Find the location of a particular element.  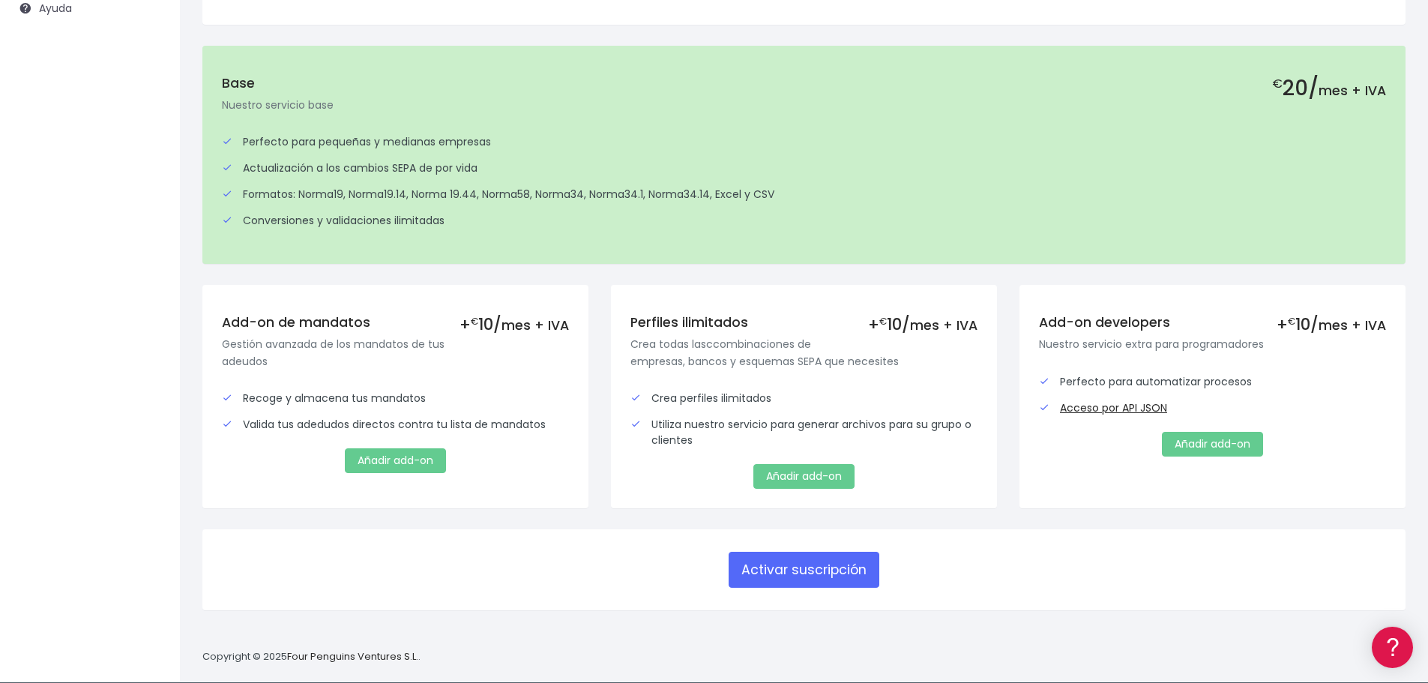

button: Contáctanos is located at coordinates (150, 414).